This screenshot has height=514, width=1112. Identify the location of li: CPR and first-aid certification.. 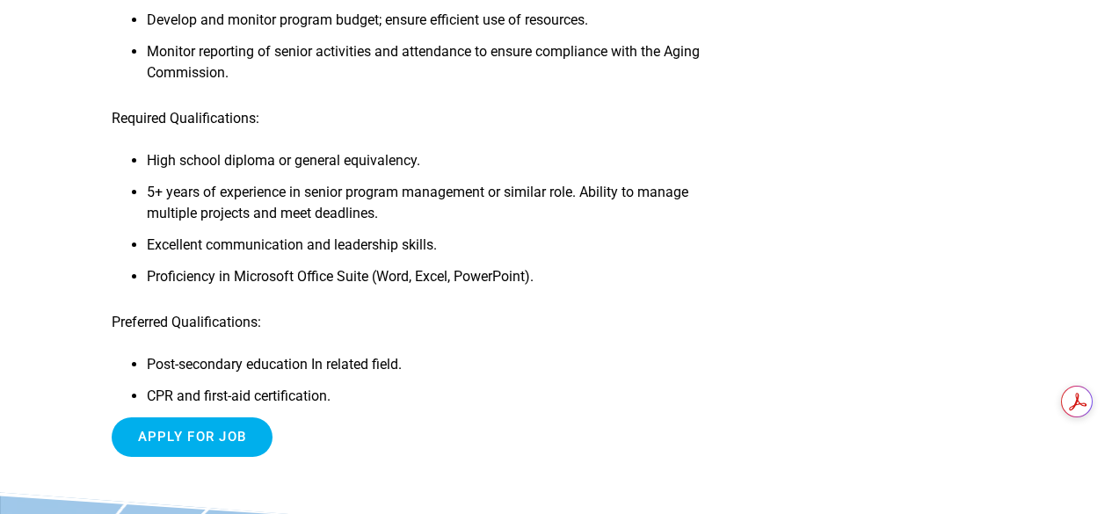
(429, 402).